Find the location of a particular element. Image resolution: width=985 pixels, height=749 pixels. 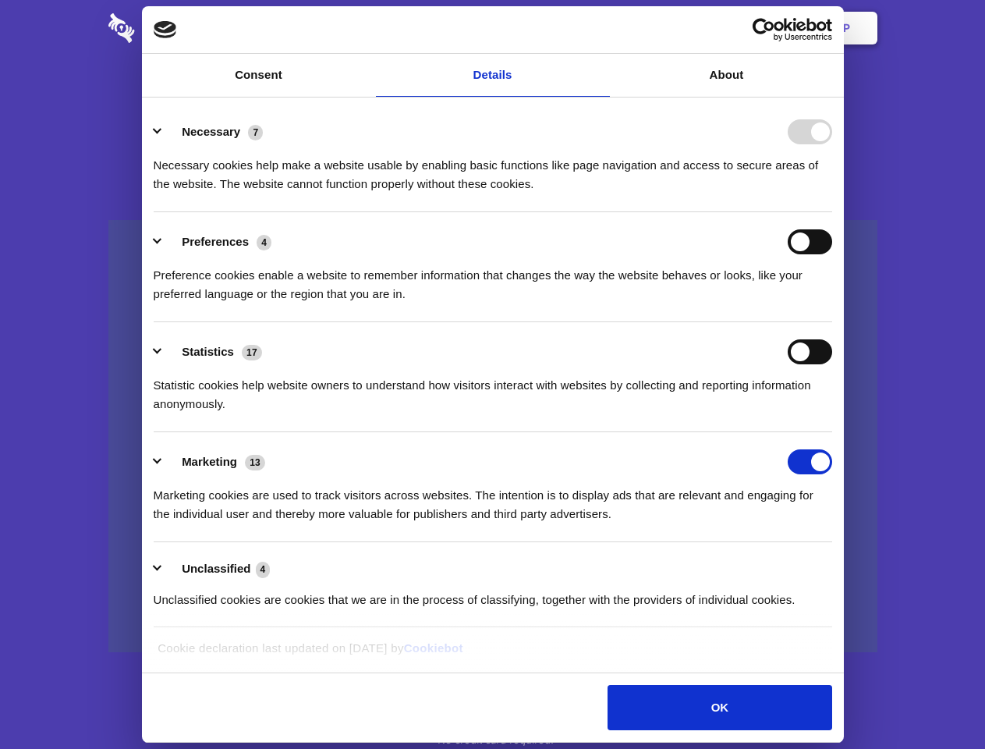

div: Preference cookies enable a website to remember information that changes the way the website beha... is located at coordinates (493, 278).